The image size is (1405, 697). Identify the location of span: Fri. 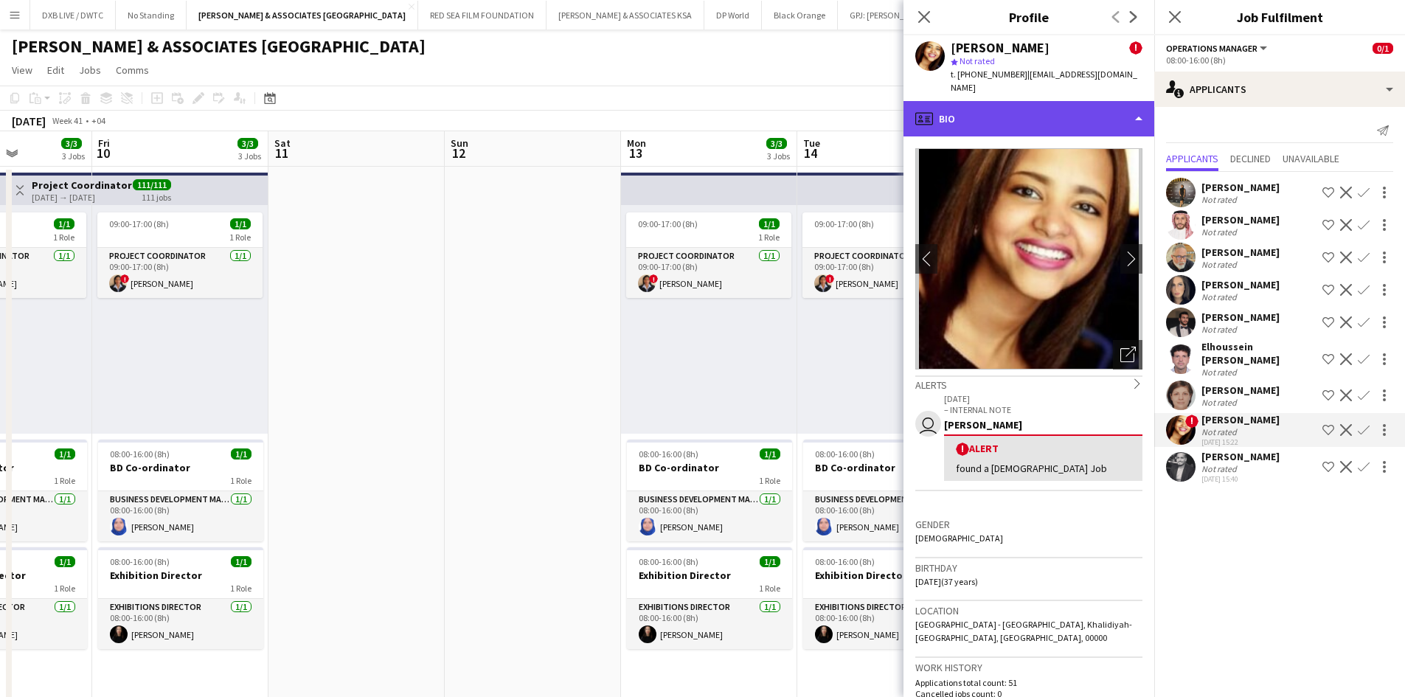
(104, 143).